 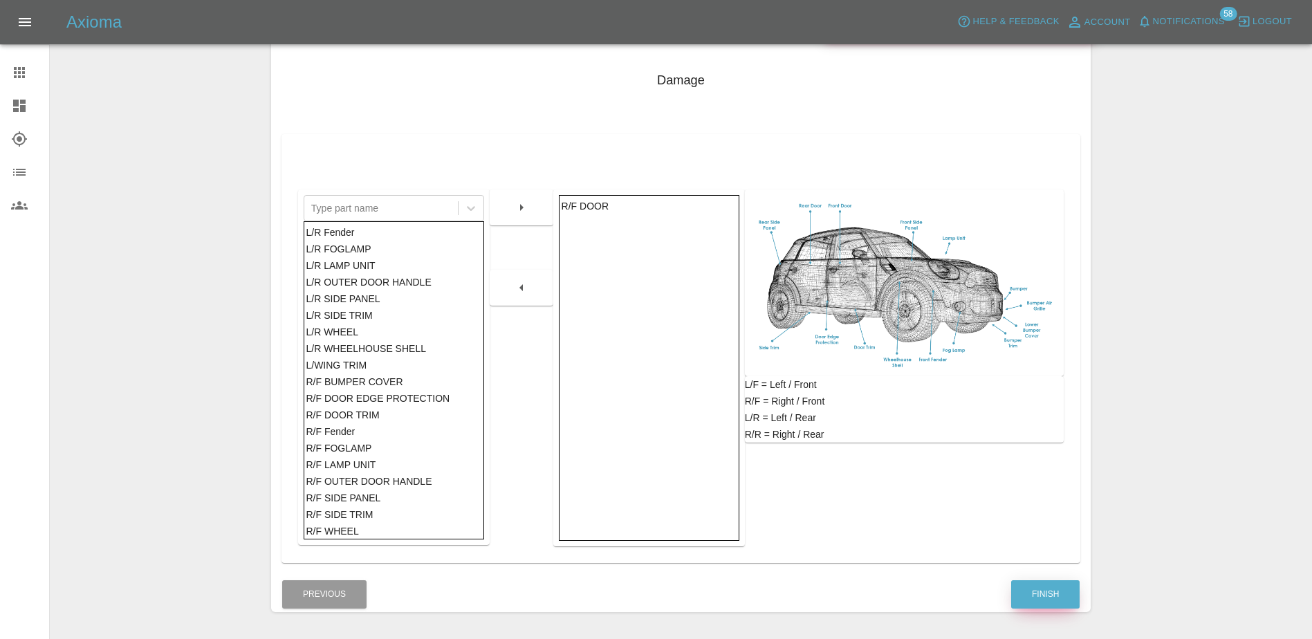 What do you see at coordinates (394, 266) in the screenshot?
I see `div: L/R LAMP UNIT` at bounding box center [394, 266].